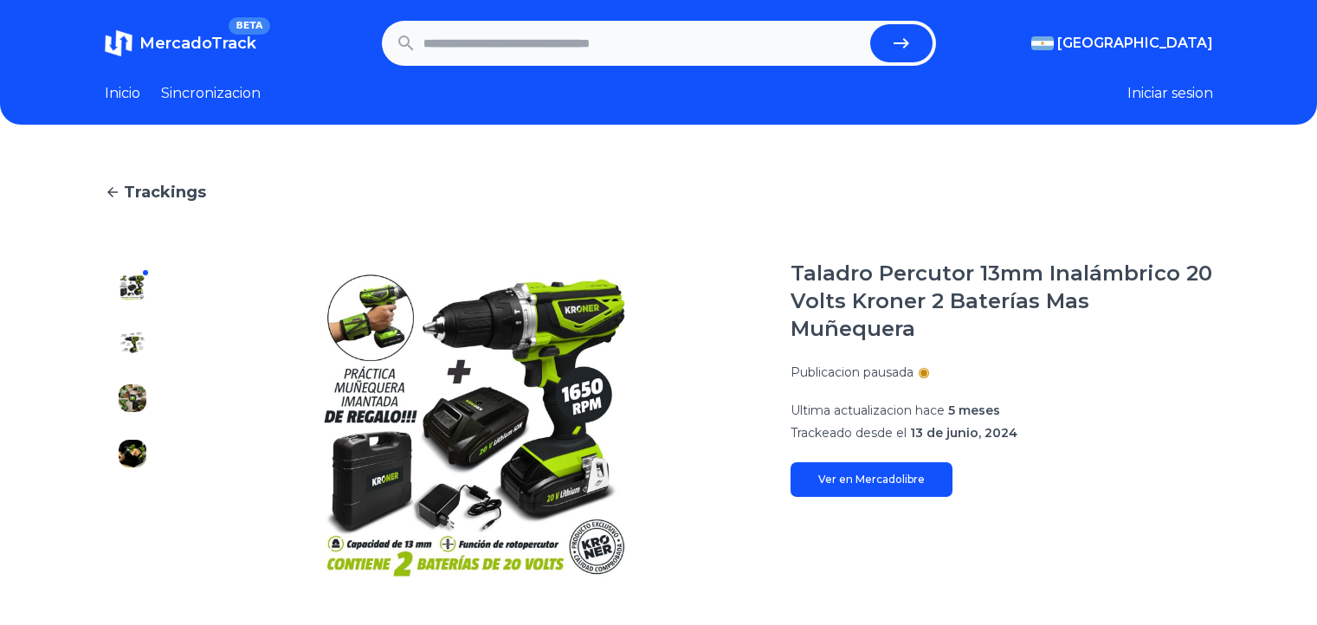  I want to click on img: MercadoTrack, so click(119, 43).